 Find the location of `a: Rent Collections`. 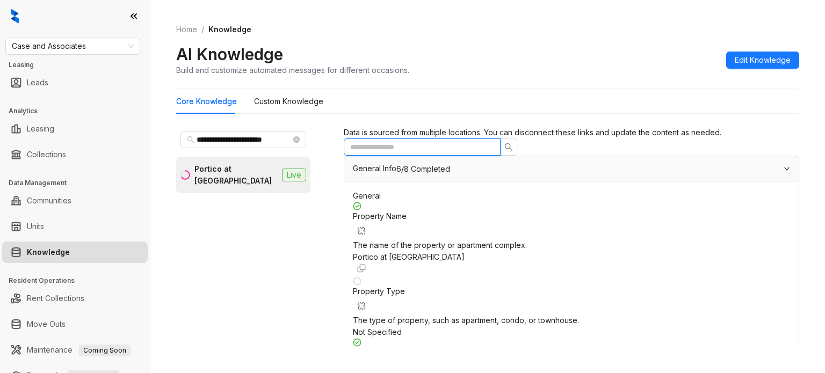

a: Rent Collections is located at coordinates (55, 299).